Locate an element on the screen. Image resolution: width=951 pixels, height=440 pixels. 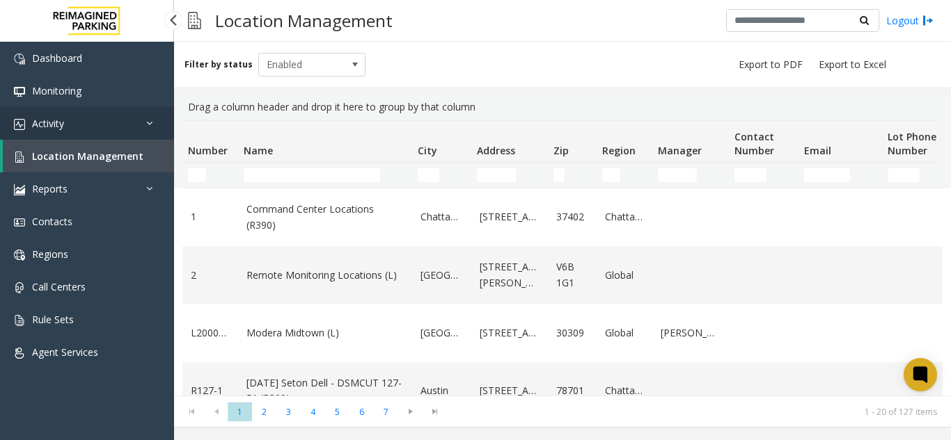
span: Email is located at coordinates (817, 150).